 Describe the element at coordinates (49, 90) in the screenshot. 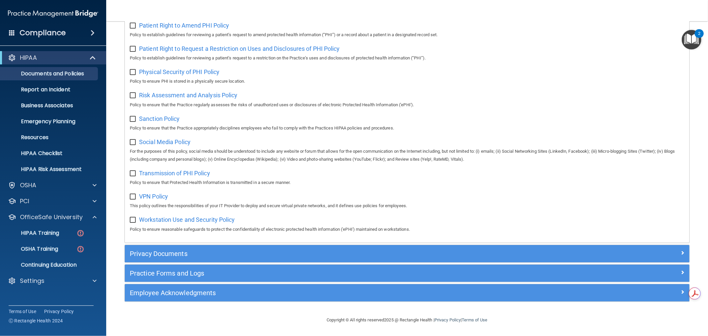

I see `p: Report an Incident` at that location.